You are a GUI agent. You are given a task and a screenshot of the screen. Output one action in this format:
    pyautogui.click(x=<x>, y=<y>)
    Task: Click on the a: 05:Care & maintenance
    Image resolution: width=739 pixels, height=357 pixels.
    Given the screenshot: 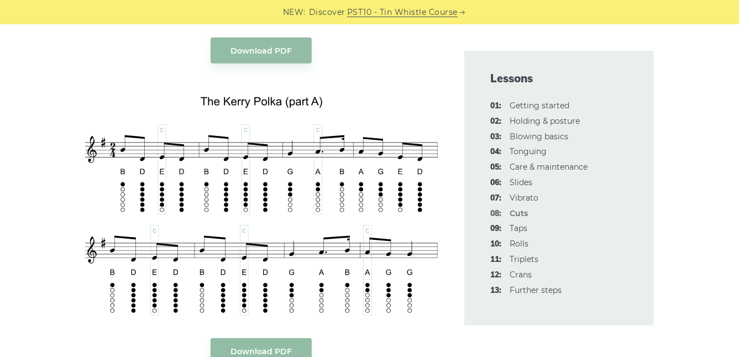 What is the action you would take?
    pyautogui.click(x=549, y=167)
    